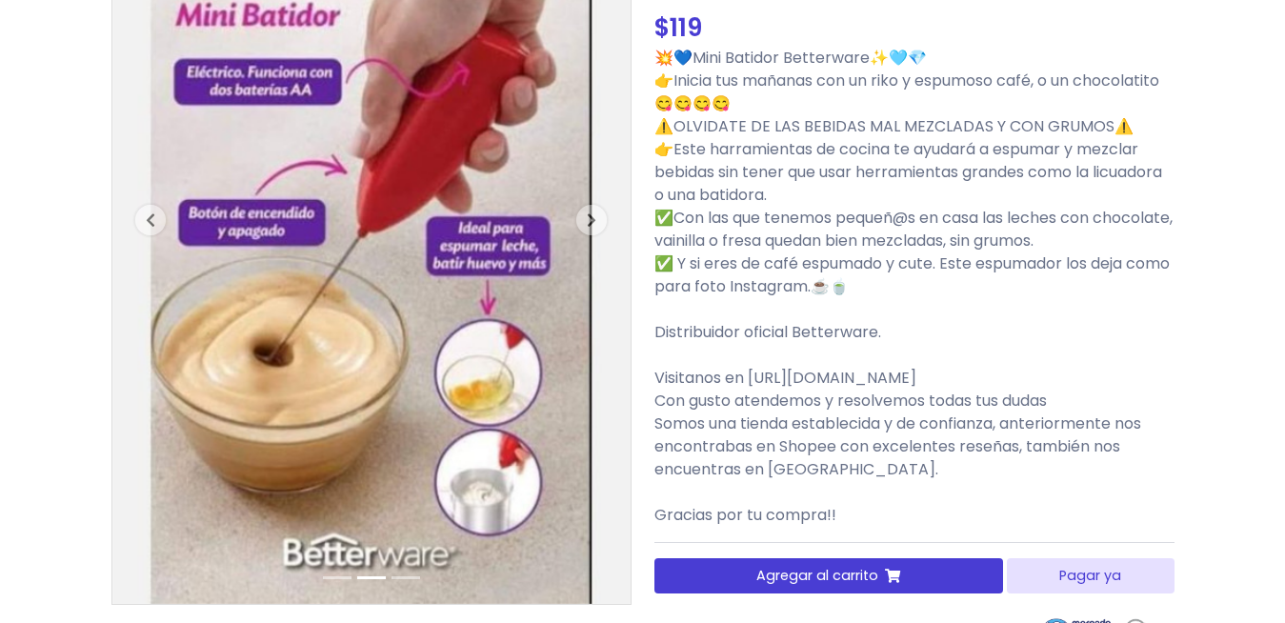  Describe the element at coordinates (829, 575) in the screenshot. I see `button: Agregar al carrito` at that location.